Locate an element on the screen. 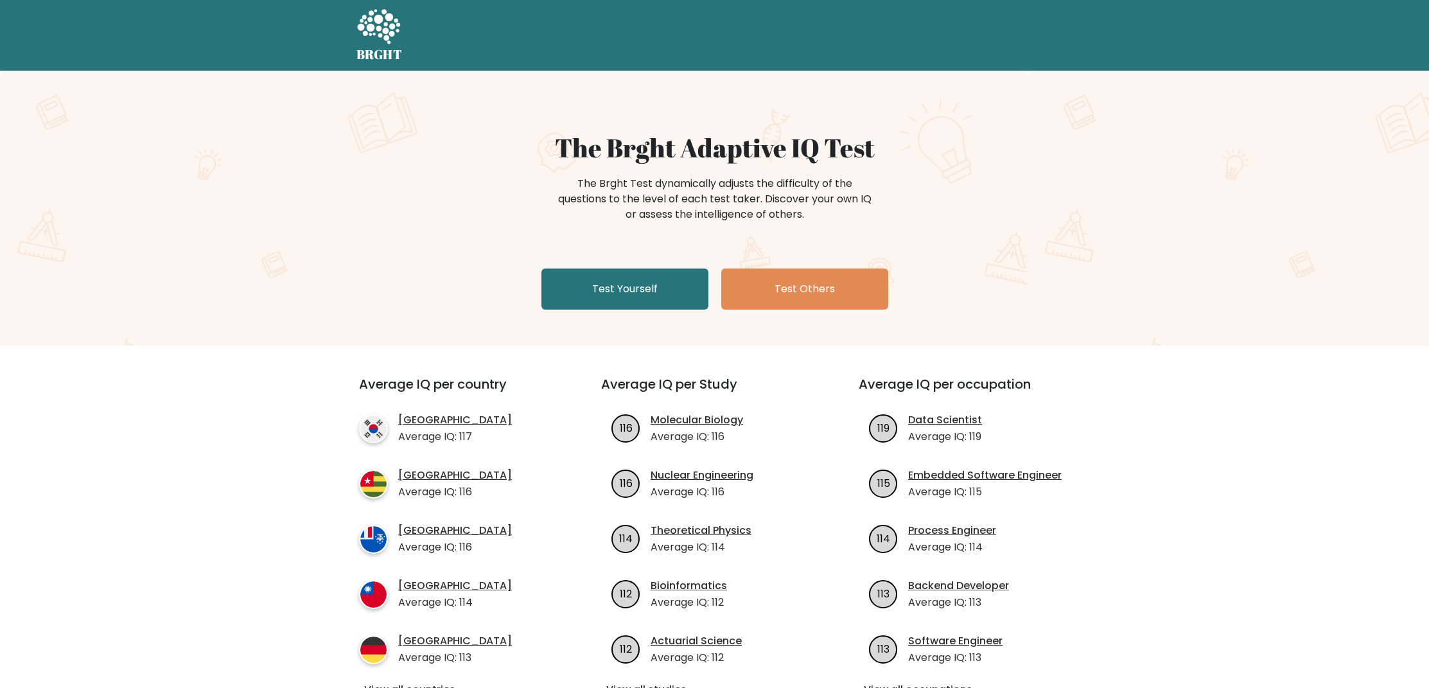 The height and width of the screenshot is (688, 1429). p: Average IQ: 117 is located at coordinates (455, 437).